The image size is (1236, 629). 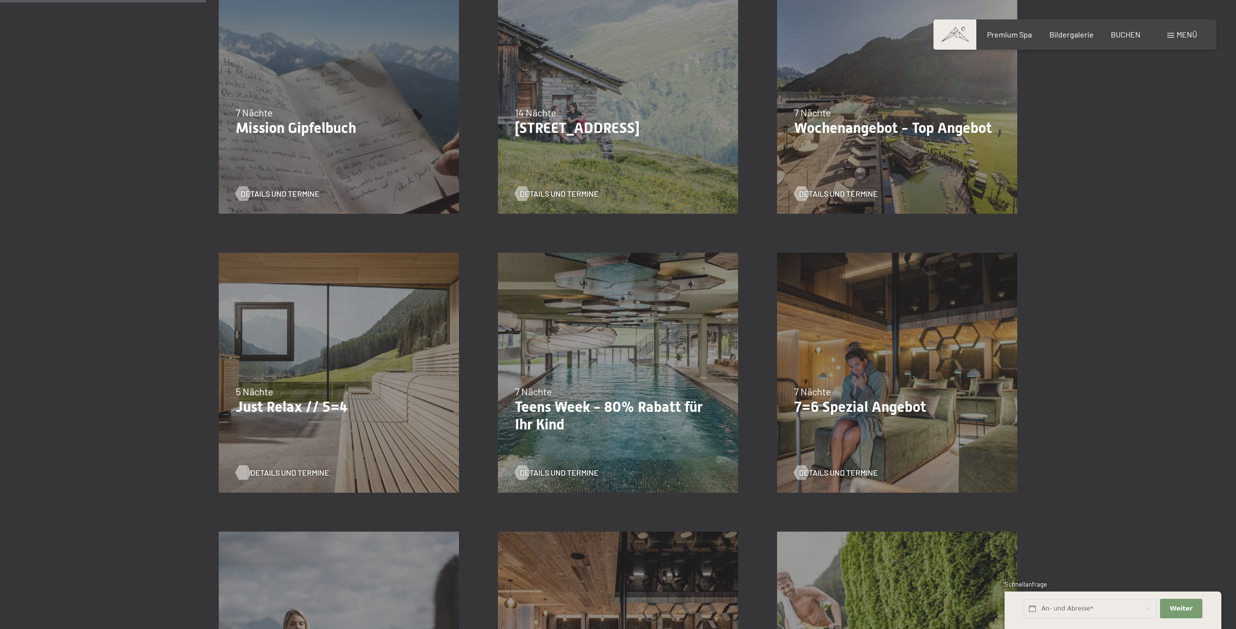 What do you see at coordinates (1009, 34) in the screenshot?
I see `a: Premium Spa` at bounding box center [1009, 34].